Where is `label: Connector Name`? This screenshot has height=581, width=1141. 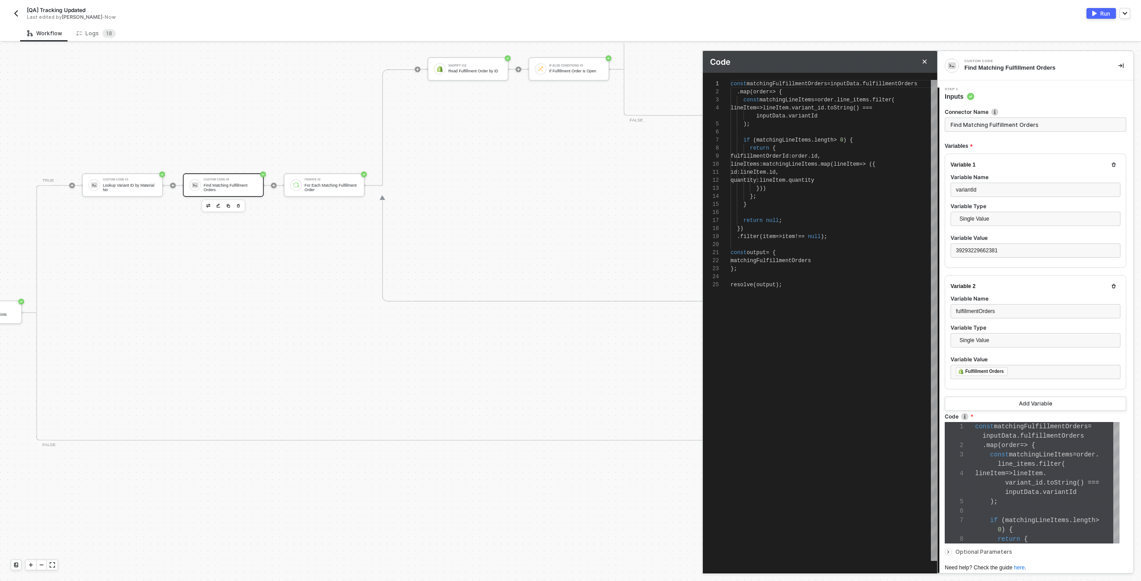
label: Connector Name is located at coordinates (1035, 112).